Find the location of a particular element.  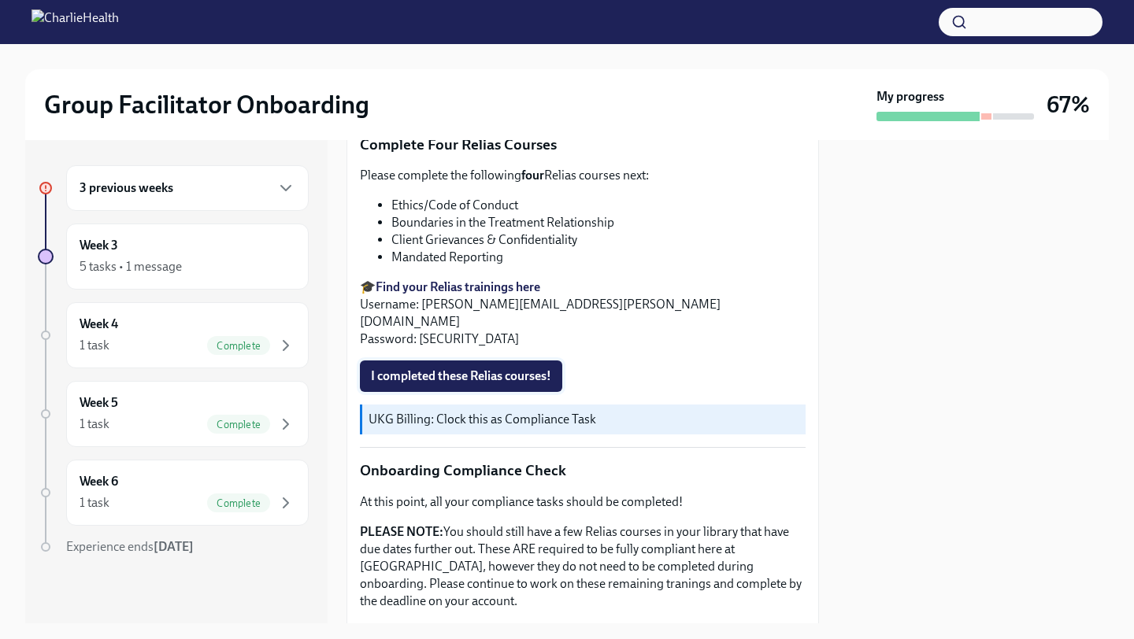

h6: Week 4 is located at coordinates (98, 324).